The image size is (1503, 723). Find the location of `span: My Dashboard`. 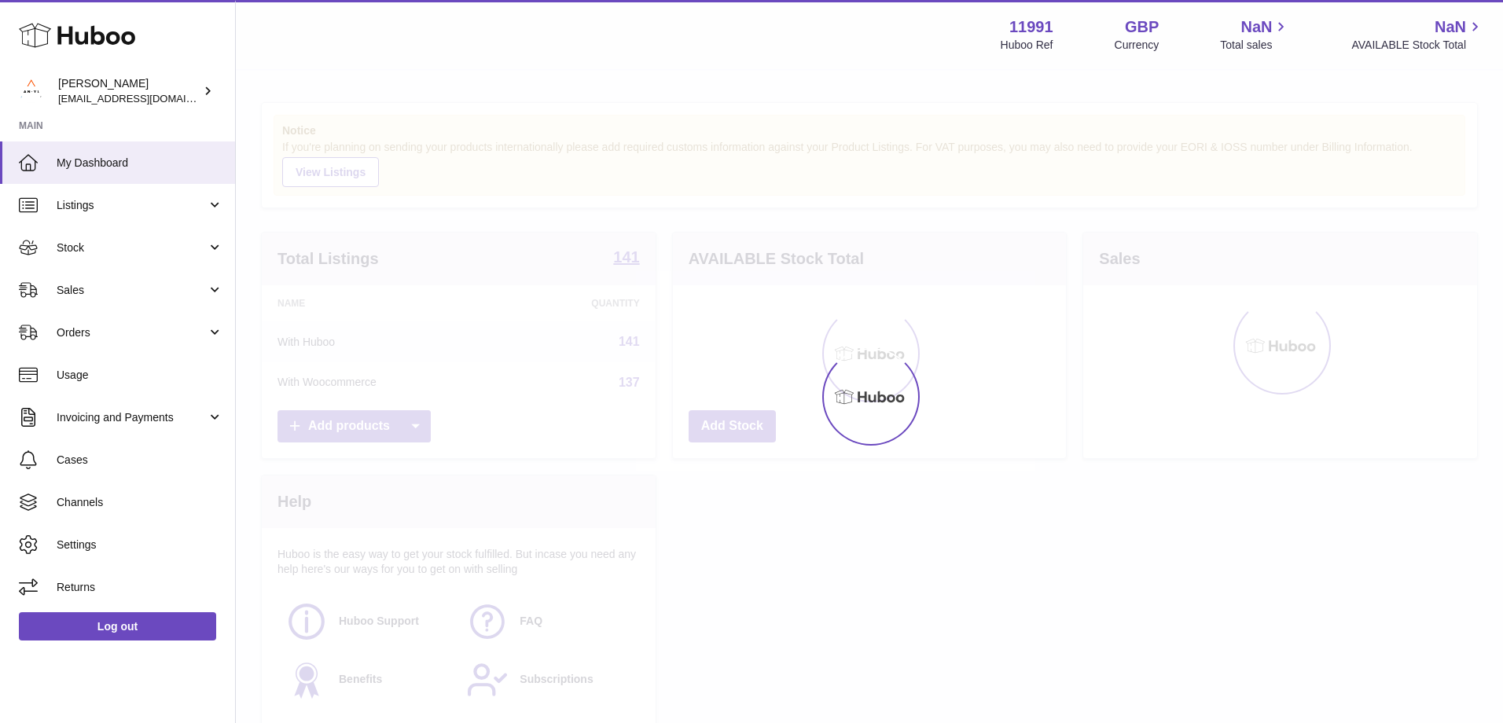

span: My Dashboard is located at coordinates (140, 163).